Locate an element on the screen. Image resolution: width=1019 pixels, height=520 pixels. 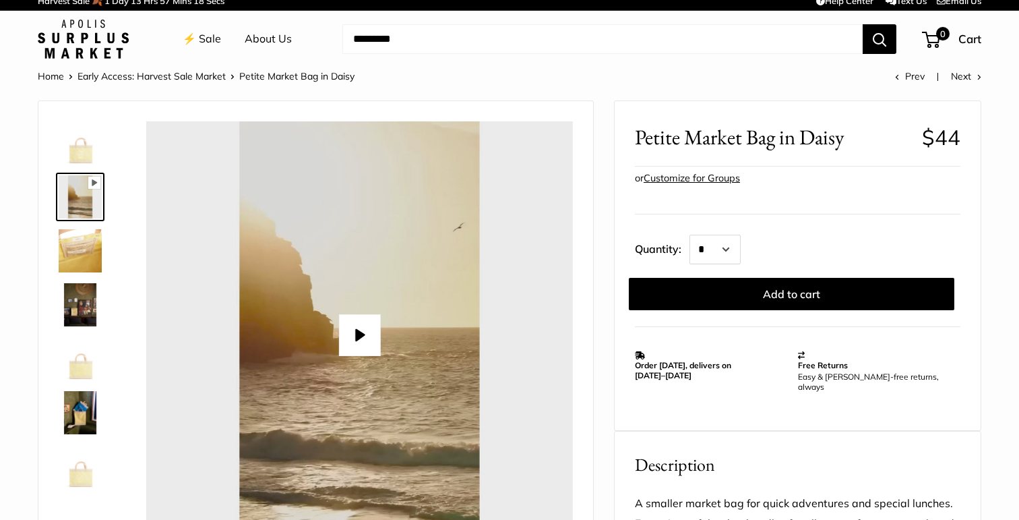
button: Play is located at coordinates (359, 335).